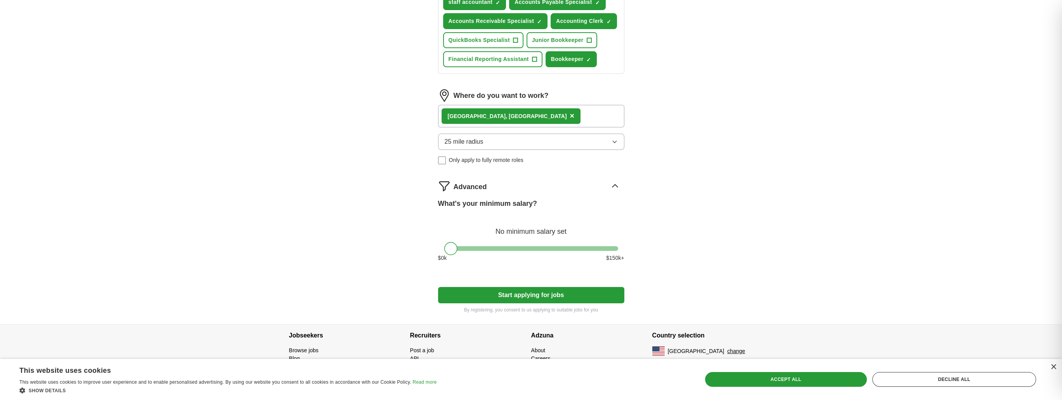  I want to click on button: Start applying for jobs, so click(531, 295).